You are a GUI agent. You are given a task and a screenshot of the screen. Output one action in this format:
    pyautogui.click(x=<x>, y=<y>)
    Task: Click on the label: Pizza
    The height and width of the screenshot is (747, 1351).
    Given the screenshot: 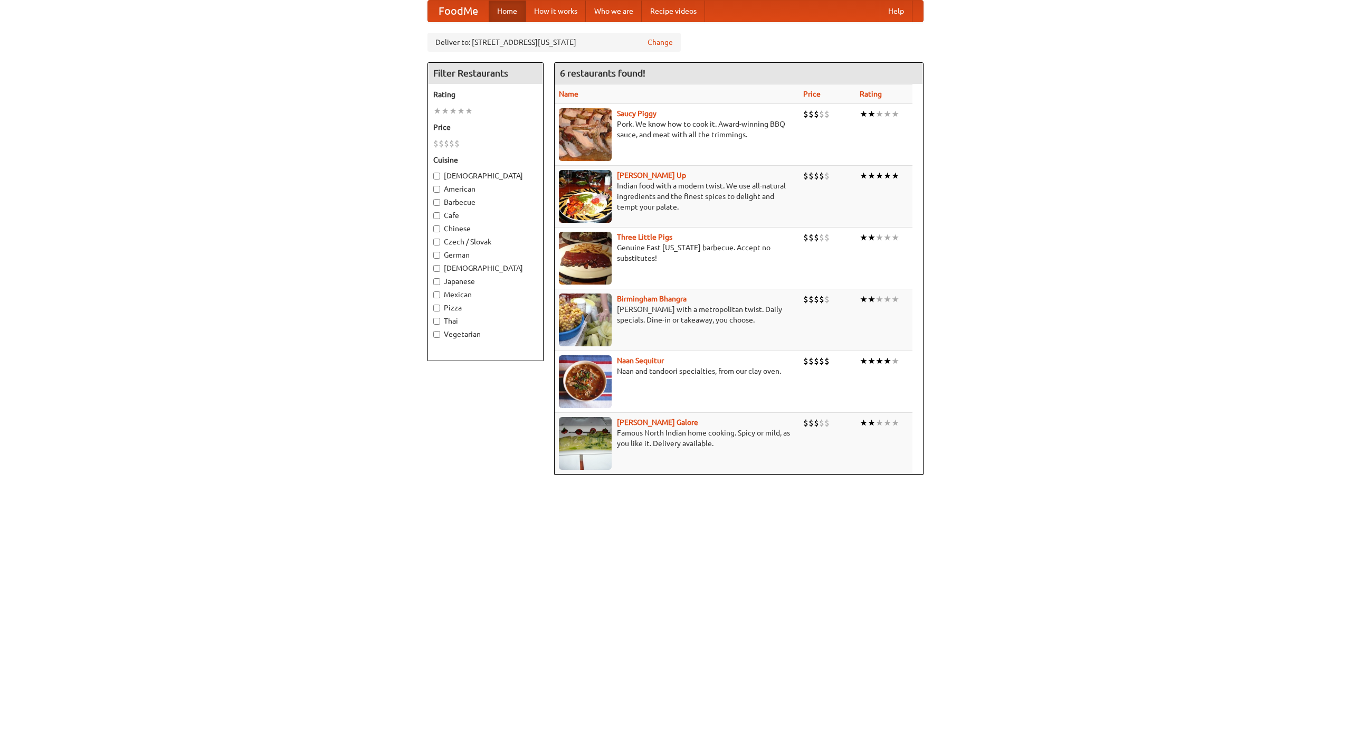 What is the action you would take?
    pyautogui.click(x=485, y=308)
    